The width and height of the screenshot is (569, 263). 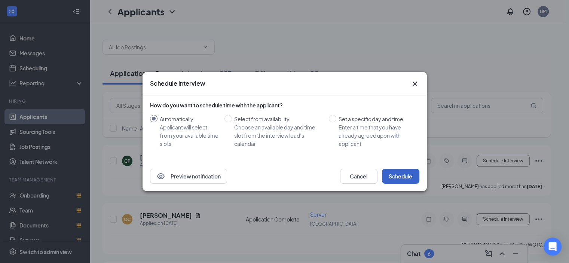 What do you see at coordinates (278, 119) in the screenshot?
I see `div: Select from availability` at bounding box center [278, 119].